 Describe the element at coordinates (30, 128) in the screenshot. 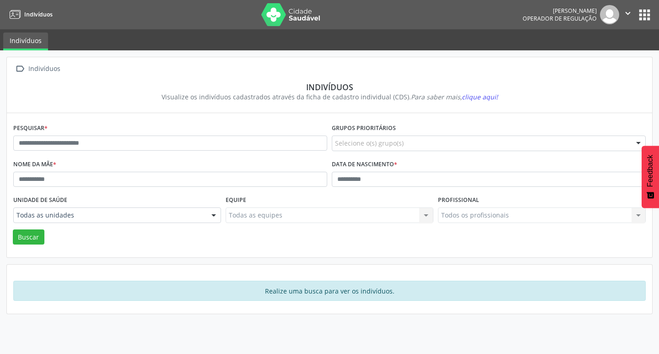

I see `label: Pesquisar` at that location.